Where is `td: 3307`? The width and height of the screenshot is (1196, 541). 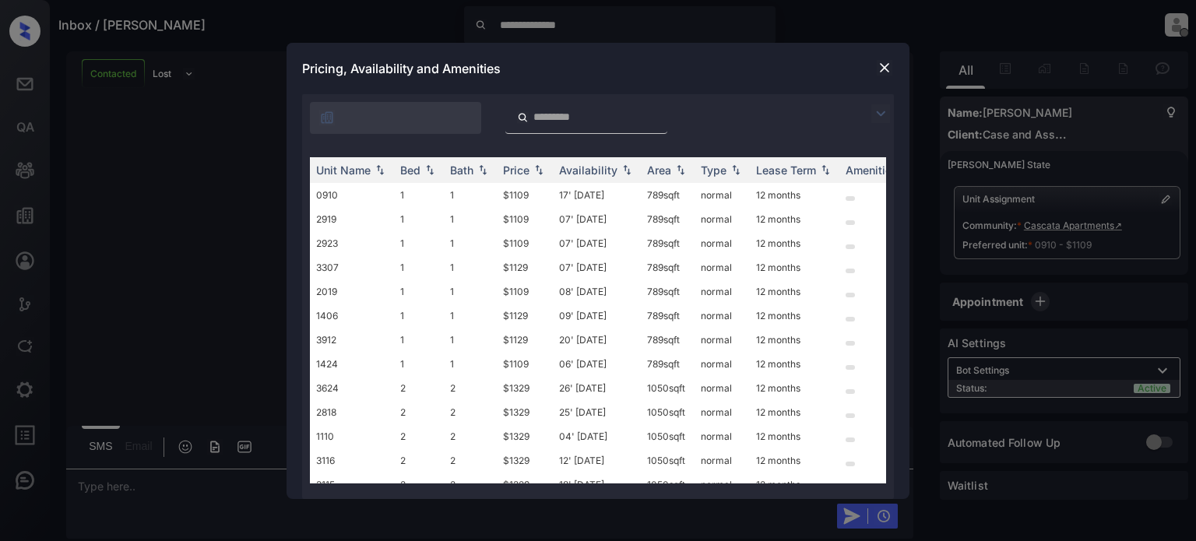
td: 3307 is located at coordinates (352, 267).